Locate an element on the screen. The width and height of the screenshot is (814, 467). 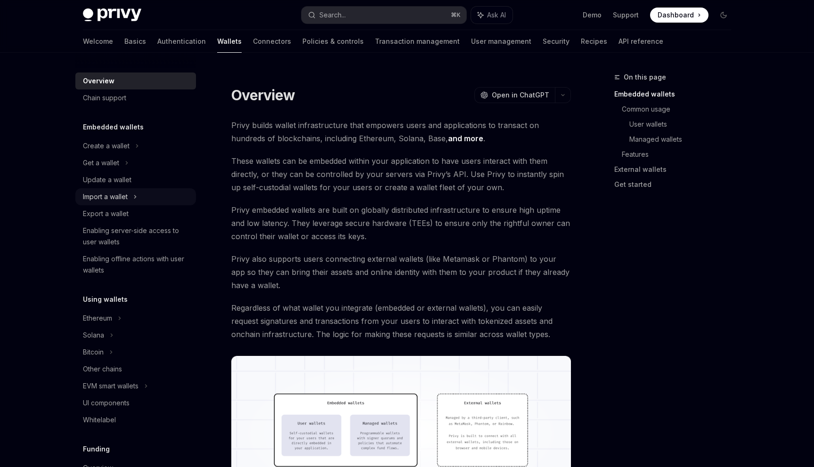
div: Enabling offline actions with user wallets is located at coordinates (137, 265).